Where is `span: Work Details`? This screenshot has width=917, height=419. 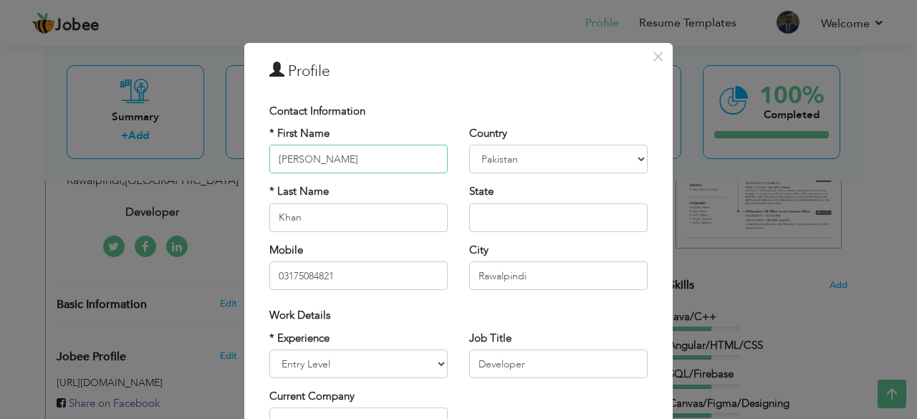
span: Work Details is located at coordinates (299, 315).